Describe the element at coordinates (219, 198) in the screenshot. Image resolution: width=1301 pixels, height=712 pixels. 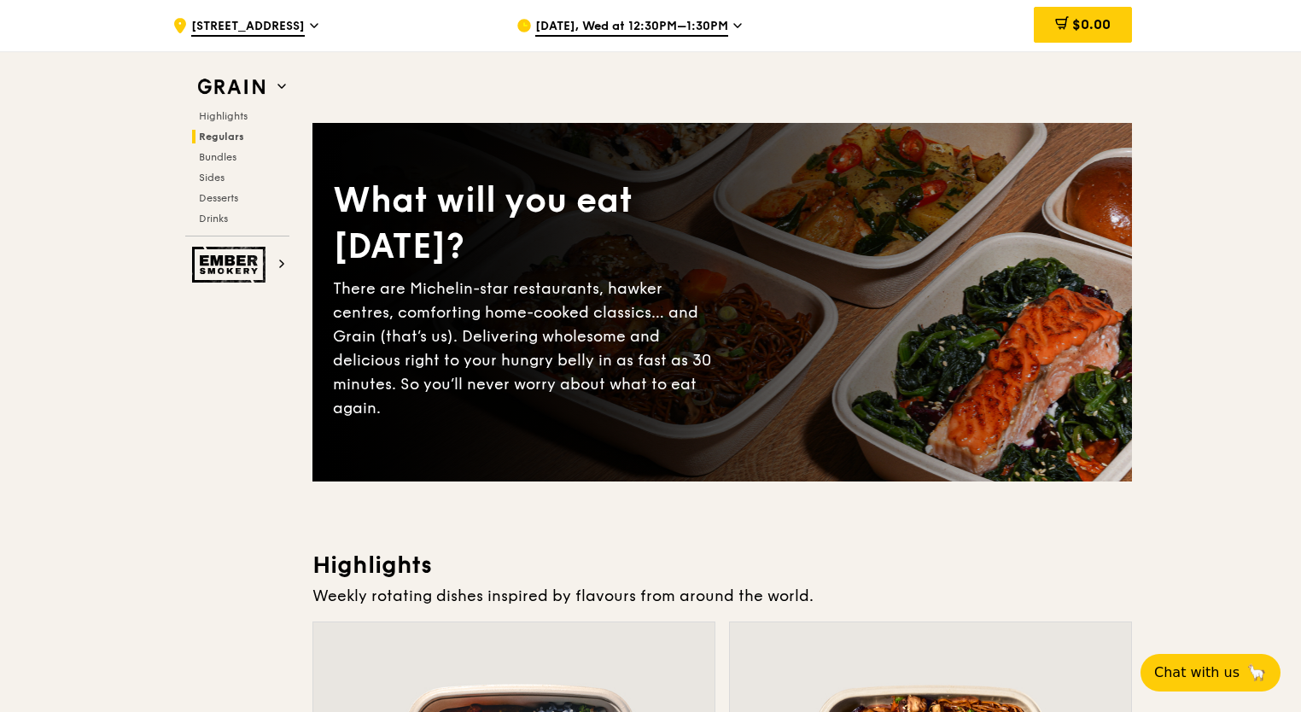
I see `span: Desserts` at that location.